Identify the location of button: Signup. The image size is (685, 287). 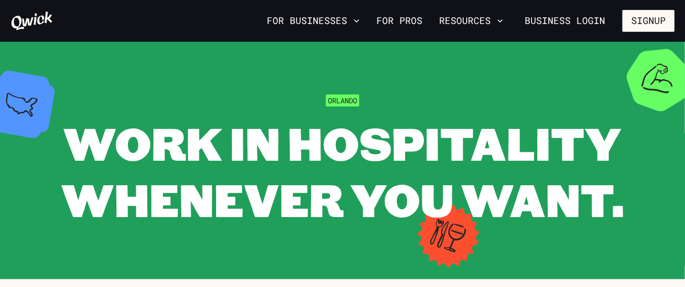
(648, 21).